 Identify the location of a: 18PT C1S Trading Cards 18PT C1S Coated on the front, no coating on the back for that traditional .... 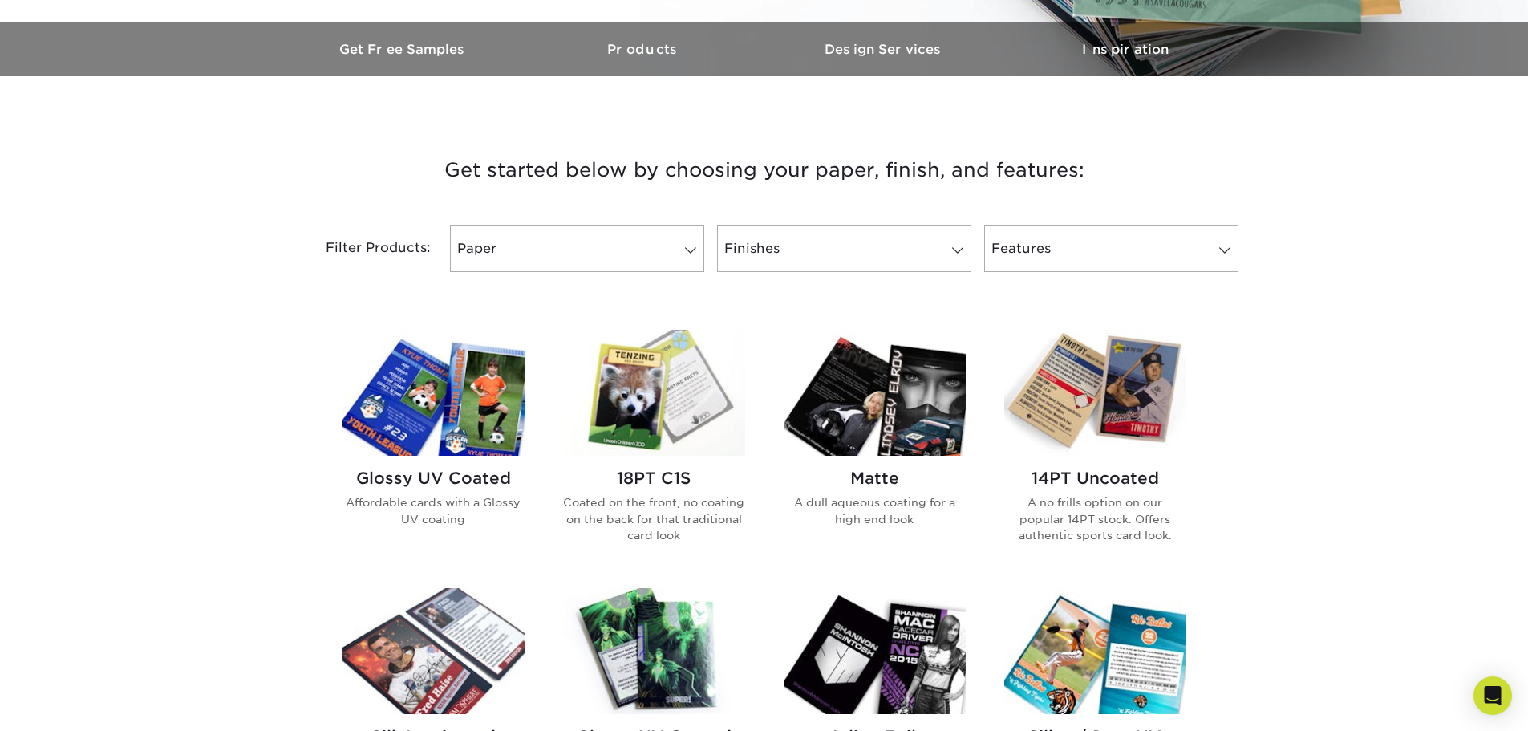
(654, 449).